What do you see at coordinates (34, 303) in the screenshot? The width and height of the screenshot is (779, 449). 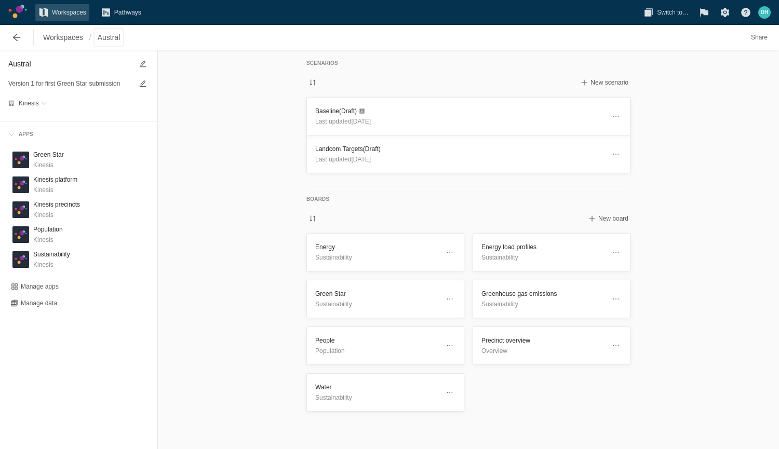 I see `button: Manage data` at bounding box center [34, 303].